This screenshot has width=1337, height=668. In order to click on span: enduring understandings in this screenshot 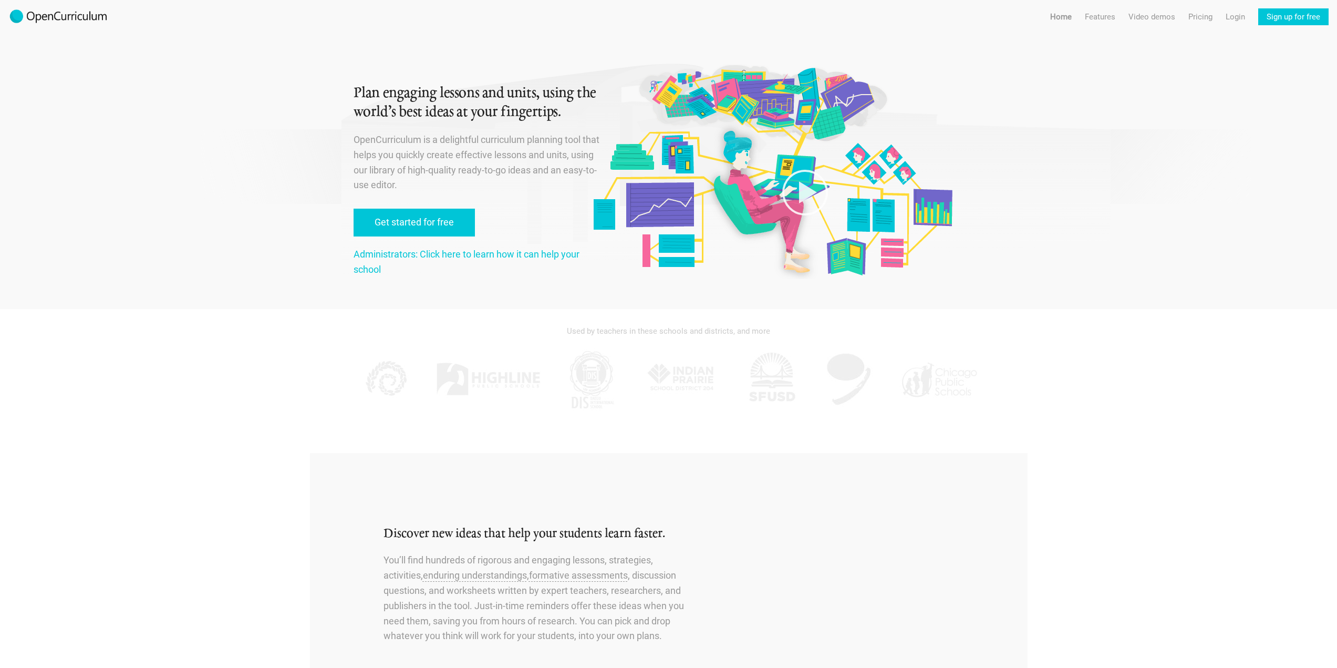, I will do `click(475, 575)`.